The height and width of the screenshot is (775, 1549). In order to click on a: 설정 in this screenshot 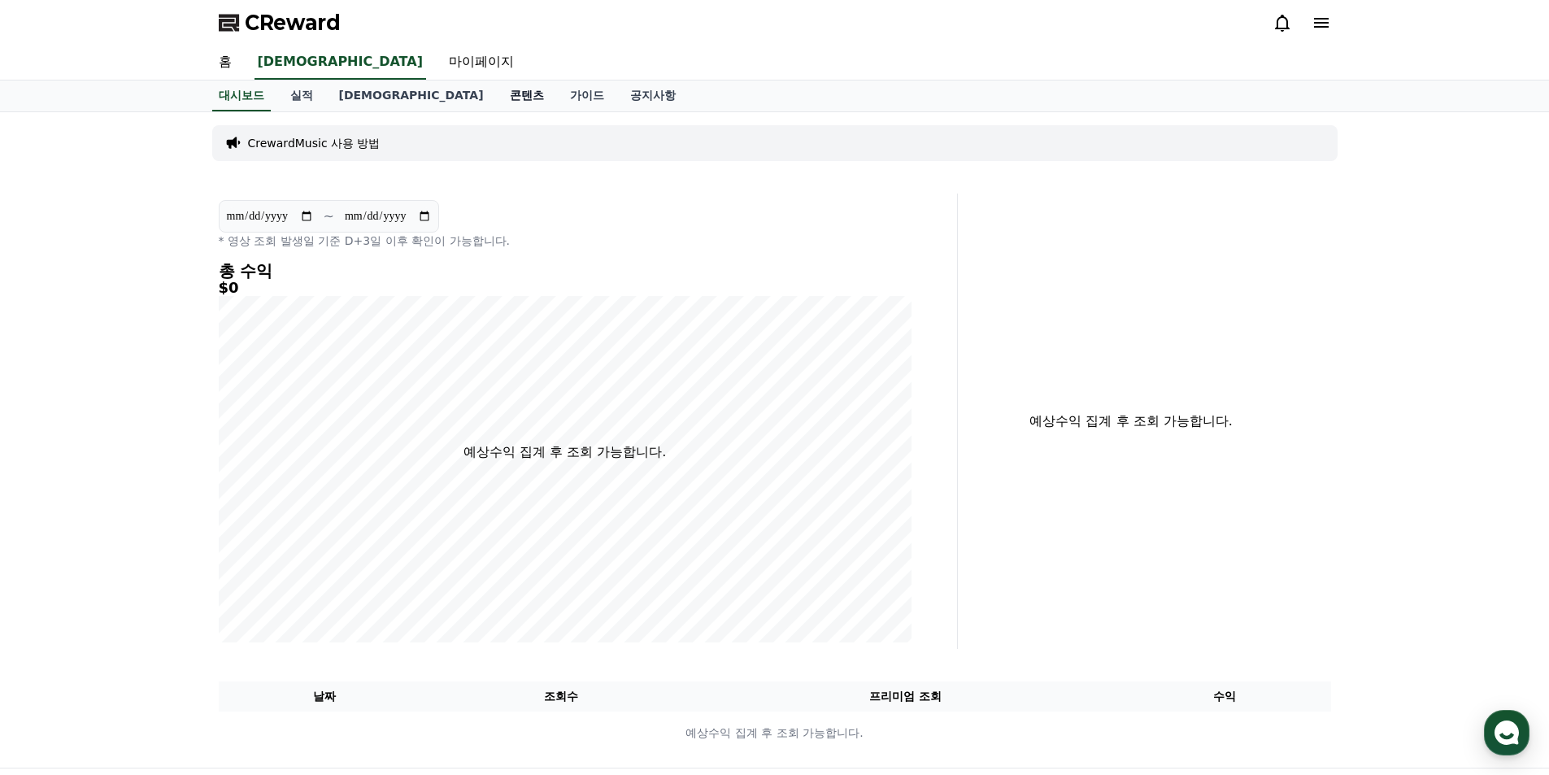, I will do `click(261, 536)`.